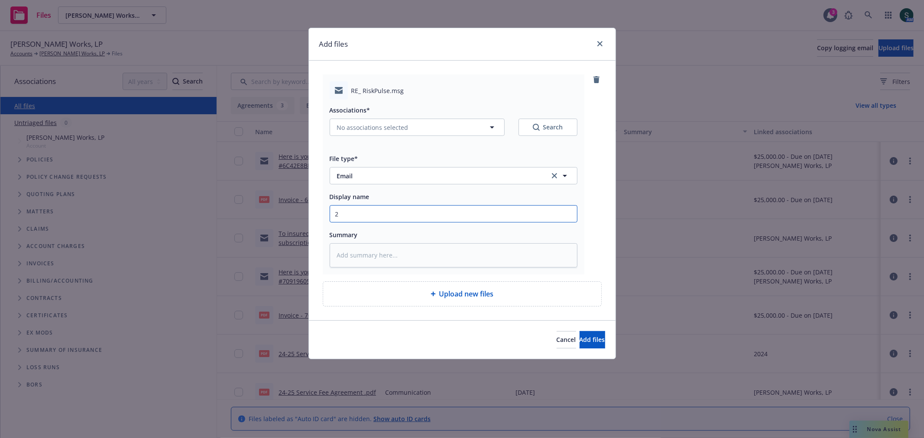 The height and width of the screenshot is (438, 924). Describe the element at coordinates (600, 44) in the screenshot. I see `a: close` at that location.